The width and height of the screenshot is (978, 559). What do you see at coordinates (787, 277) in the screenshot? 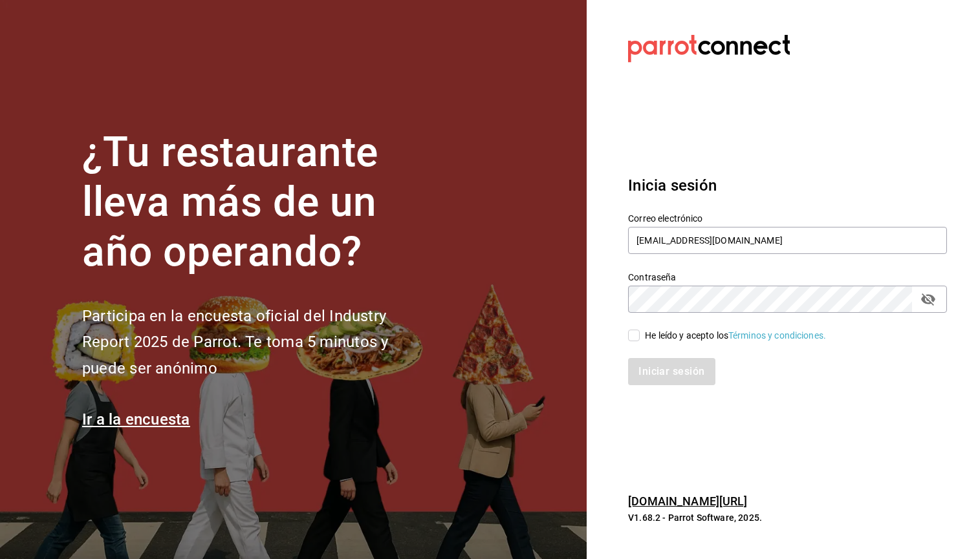
I see `label: Contraseña` at bounding box center [787, 277].